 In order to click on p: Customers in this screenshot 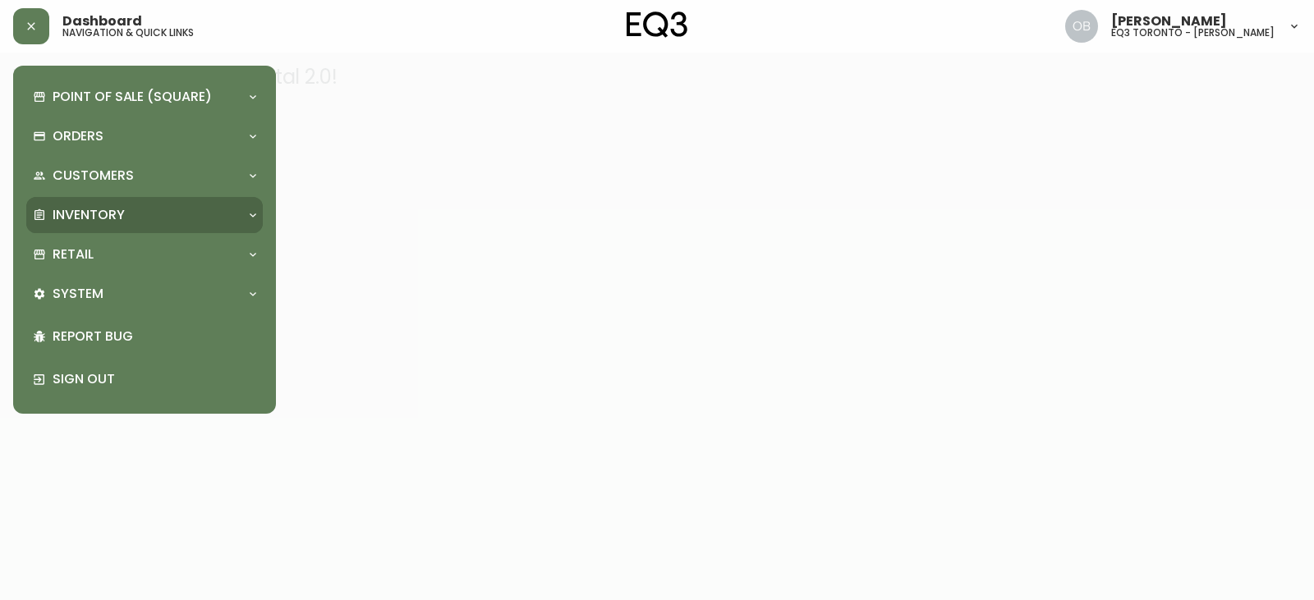, I will do `click(93, 176)`.